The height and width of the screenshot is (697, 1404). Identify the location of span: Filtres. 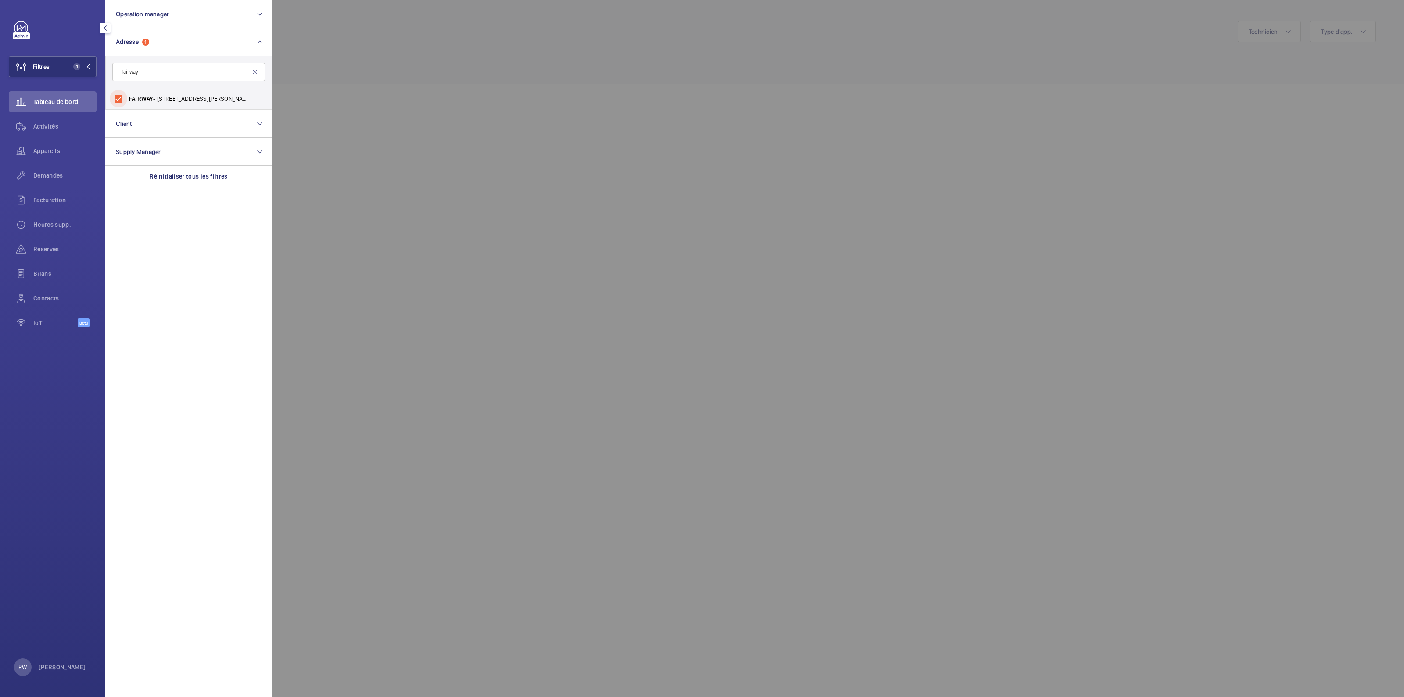
(41, 67).